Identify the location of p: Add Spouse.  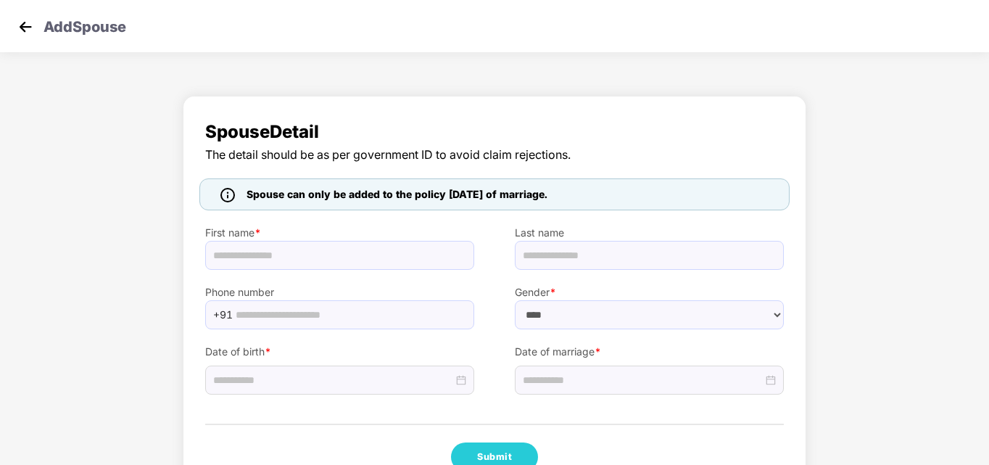
(85, 25).